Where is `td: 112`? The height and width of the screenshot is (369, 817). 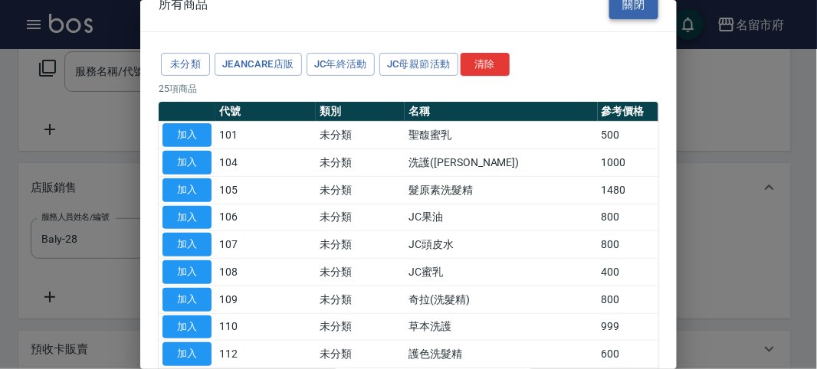 td: 112 is located at coordinates (265, 355).